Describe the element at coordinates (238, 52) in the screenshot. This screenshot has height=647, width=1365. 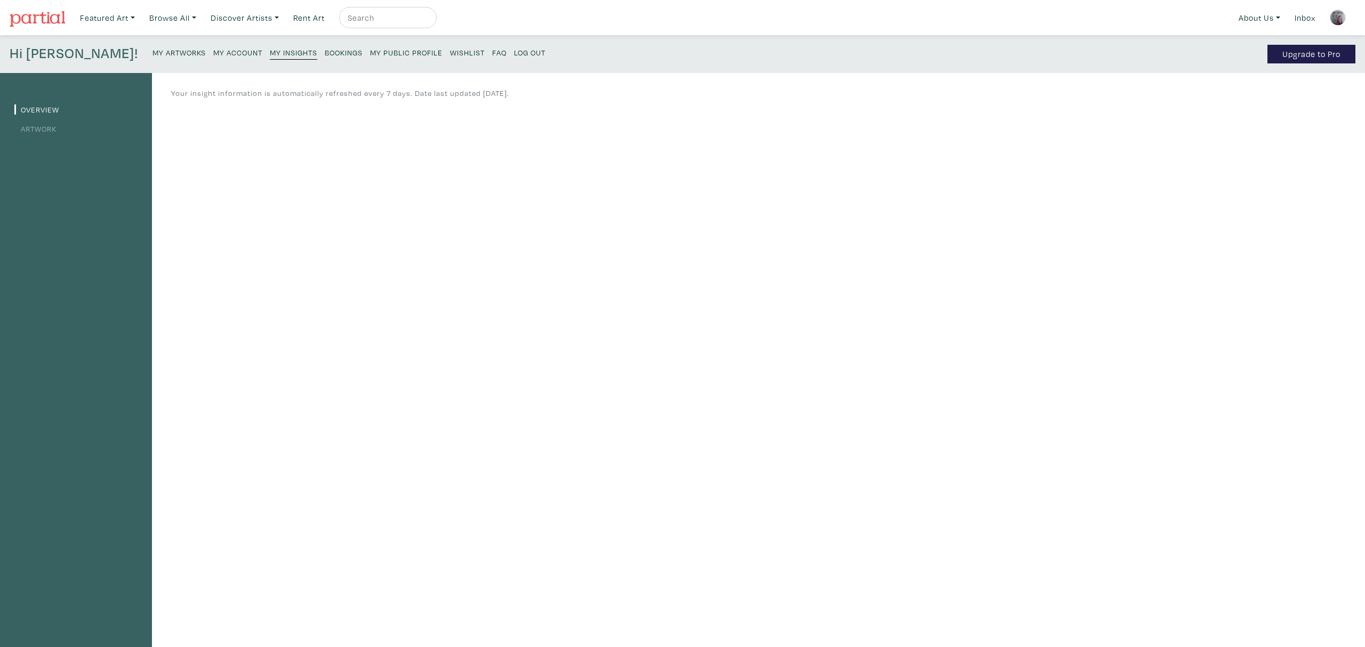
I see `a: My Account` at that location.